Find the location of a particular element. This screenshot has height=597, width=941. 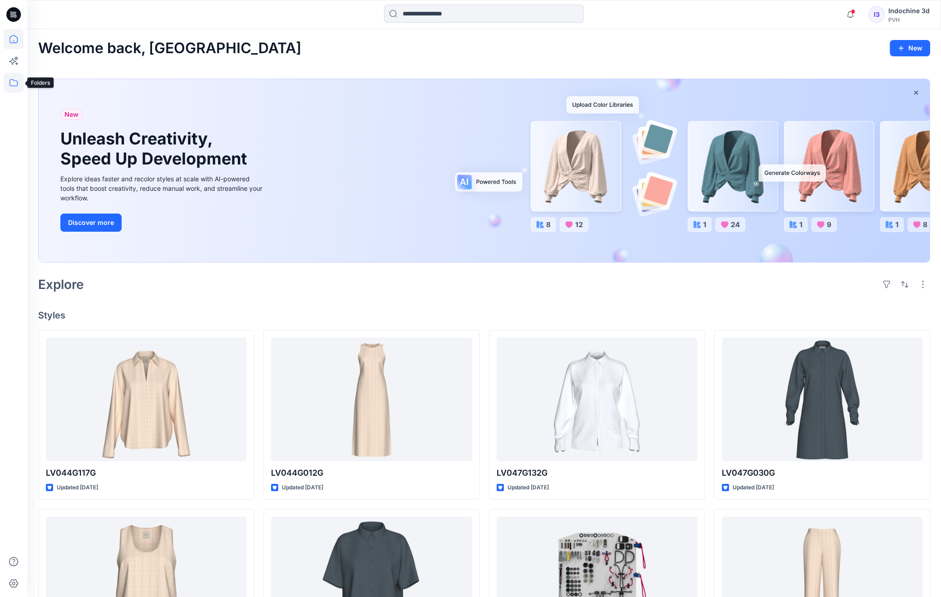

span: New is located at coordinates (71, 114).